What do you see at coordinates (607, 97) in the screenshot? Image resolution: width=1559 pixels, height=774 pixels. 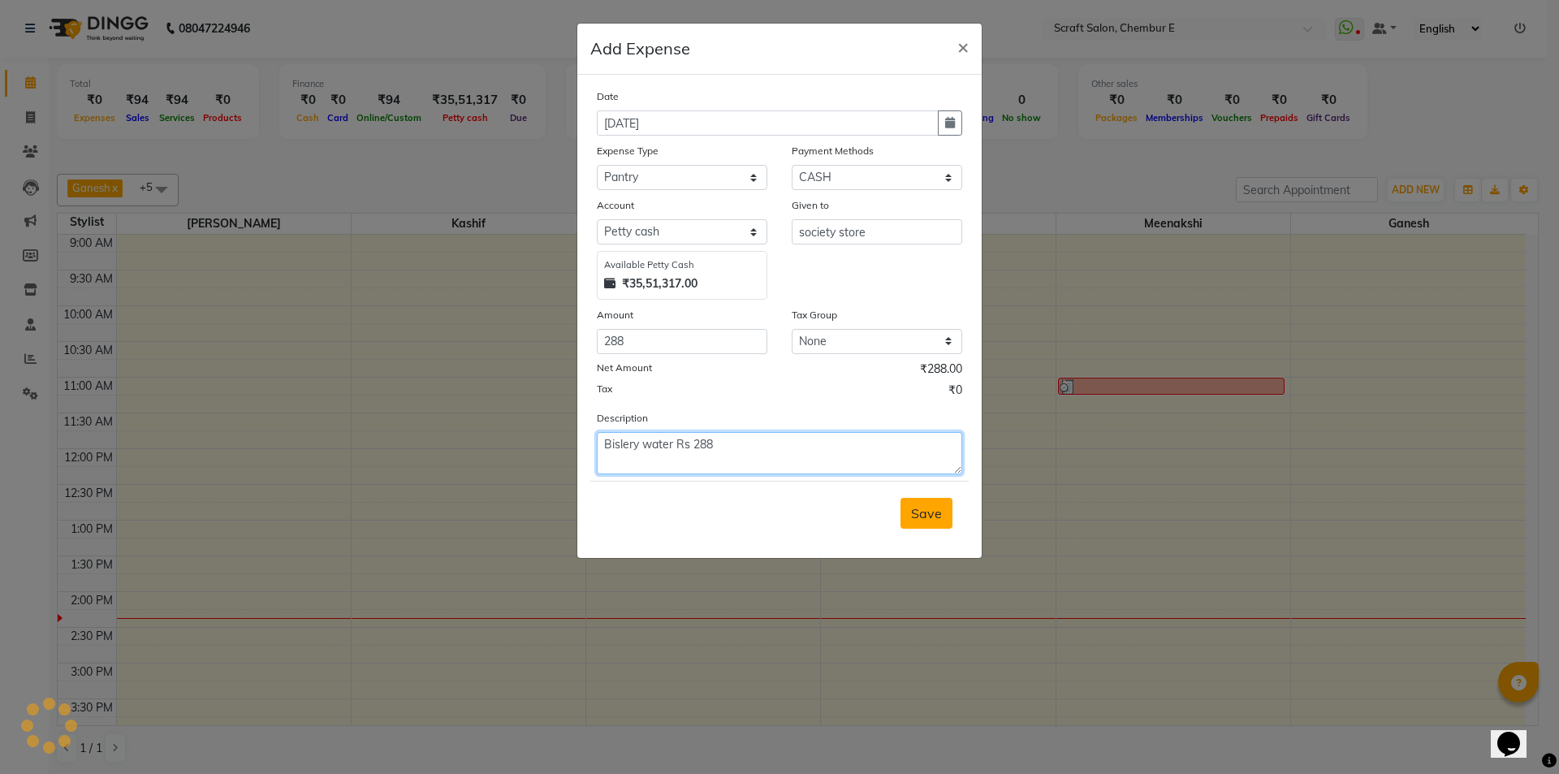 I see `label: Date` at bounding box center [607, 97].